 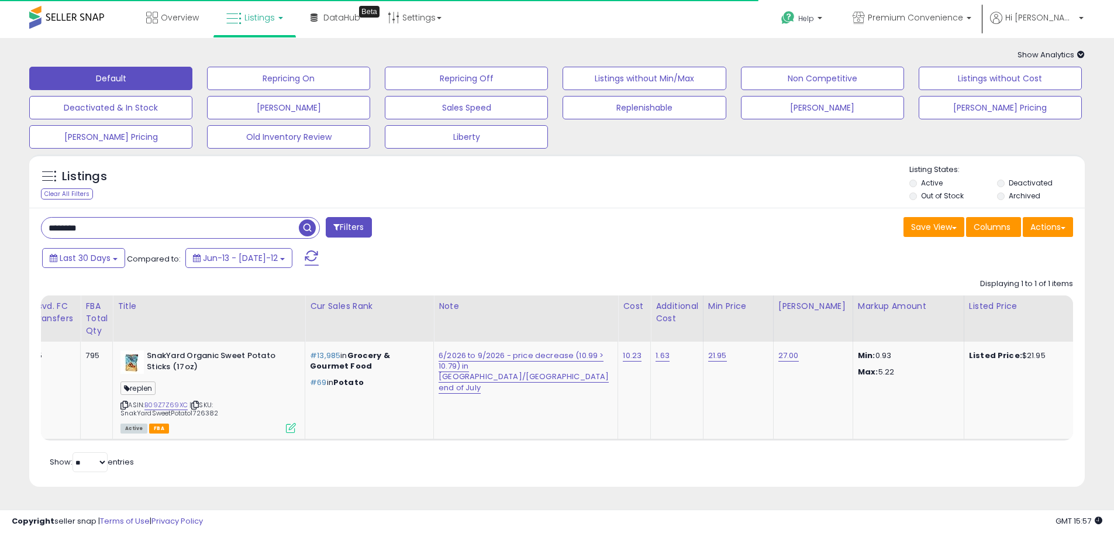 I want to click on div: Markup Amount, so click(x=908, y=306).